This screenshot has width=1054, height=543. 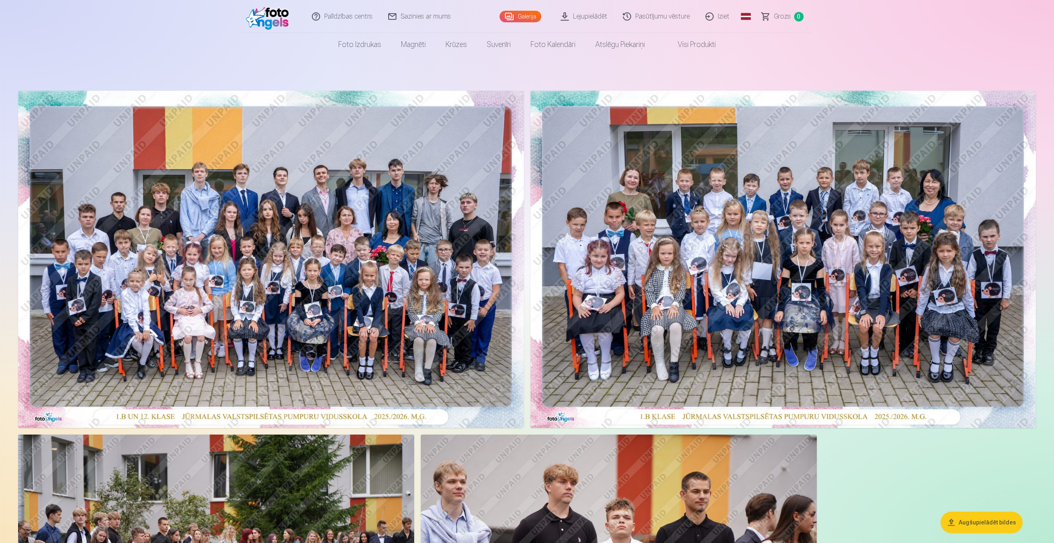 I want to click on span: 0, so click(x=799, y=17).